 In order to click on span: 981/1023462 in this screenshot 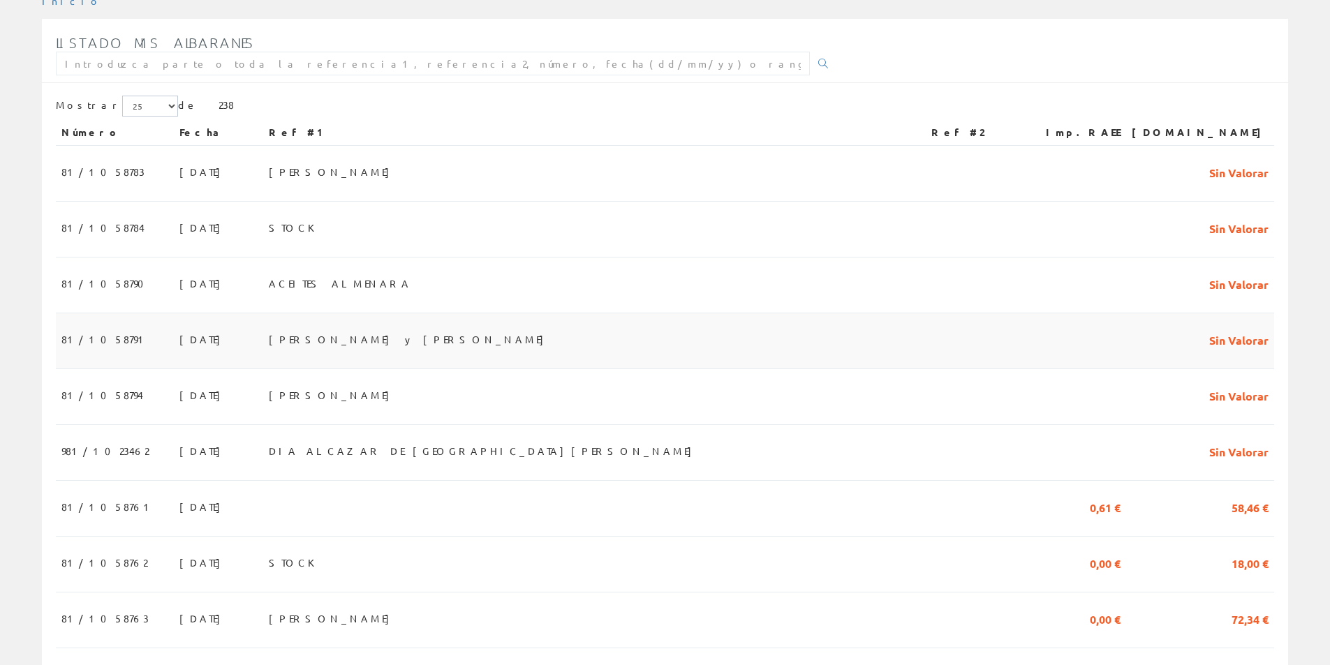, I will do `click(105, 451)`.